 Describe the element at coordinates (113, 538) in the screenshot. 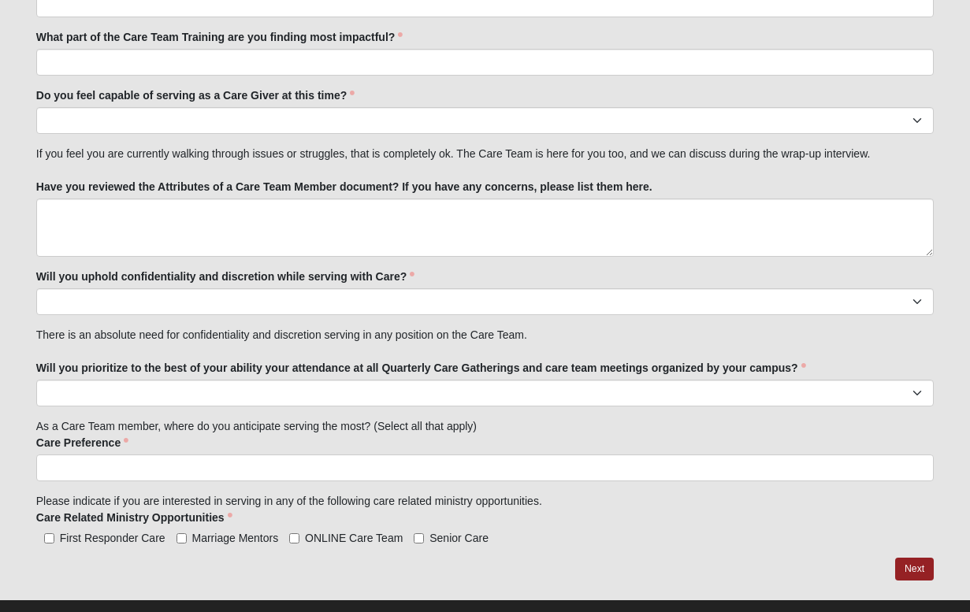

I see `span: First Responder Care` at that location.